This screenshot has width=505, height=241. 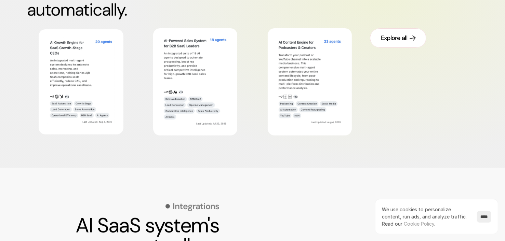 I want to click on p: We use cookies to personalize content, run ads, and analyze traffic., so click(x=426, y=217).